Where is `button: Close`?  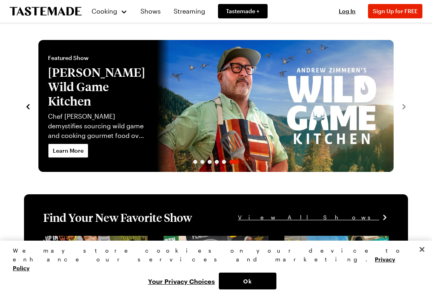
button: Close is located at coordinates (422, 250).